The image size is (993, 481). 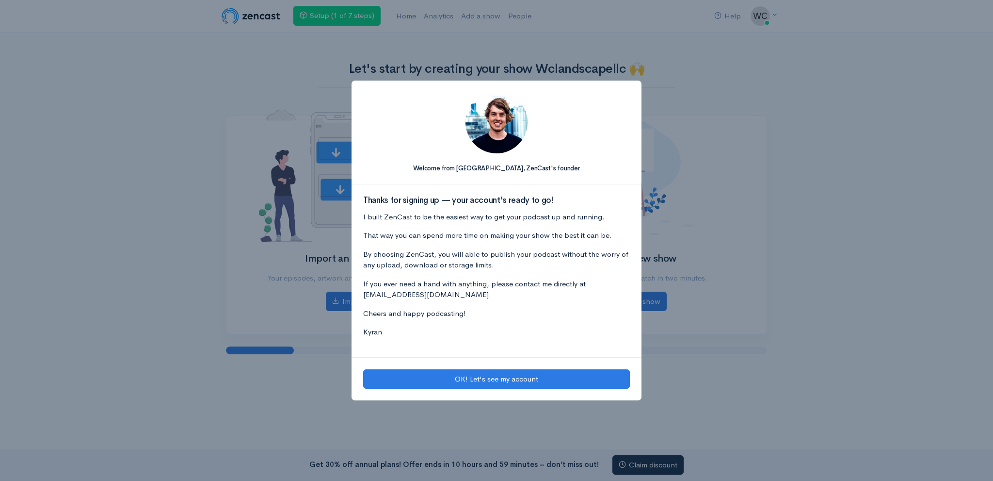 I want to click on p: That way you can spend more time on making your show the best it can be., so click(x=497, y=235).